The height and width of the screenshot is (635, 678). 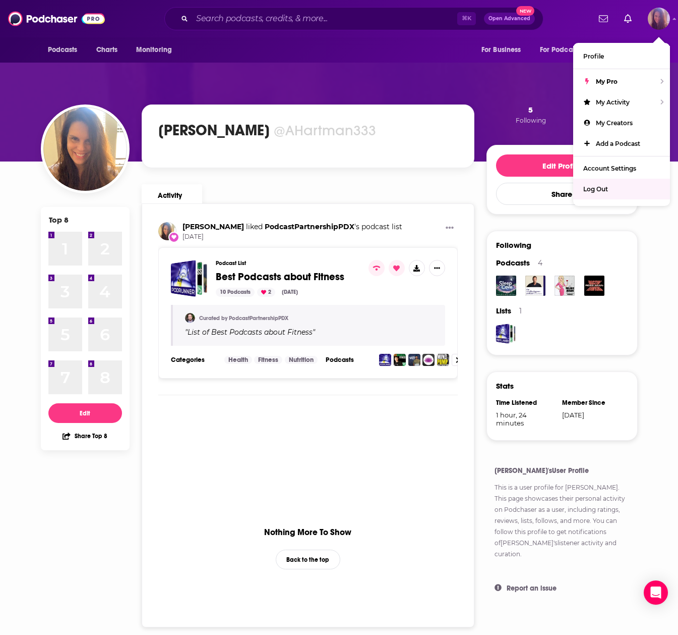 What do you see at coordinates (244, 318) in the screenshot?
I see `a: Curated by PodcastPartnershipPDX` at bounding box center [244, 318].